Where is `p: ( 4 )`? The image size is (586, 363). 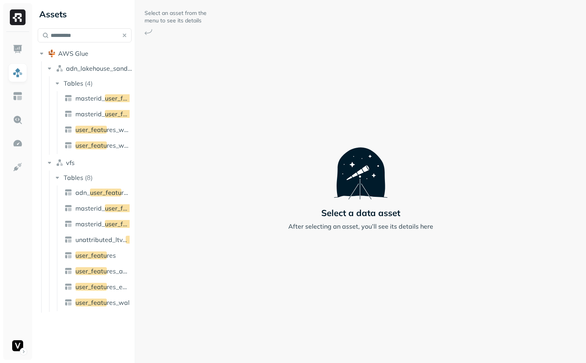
p: ( 4 ) is located at coordinates (89, 83).